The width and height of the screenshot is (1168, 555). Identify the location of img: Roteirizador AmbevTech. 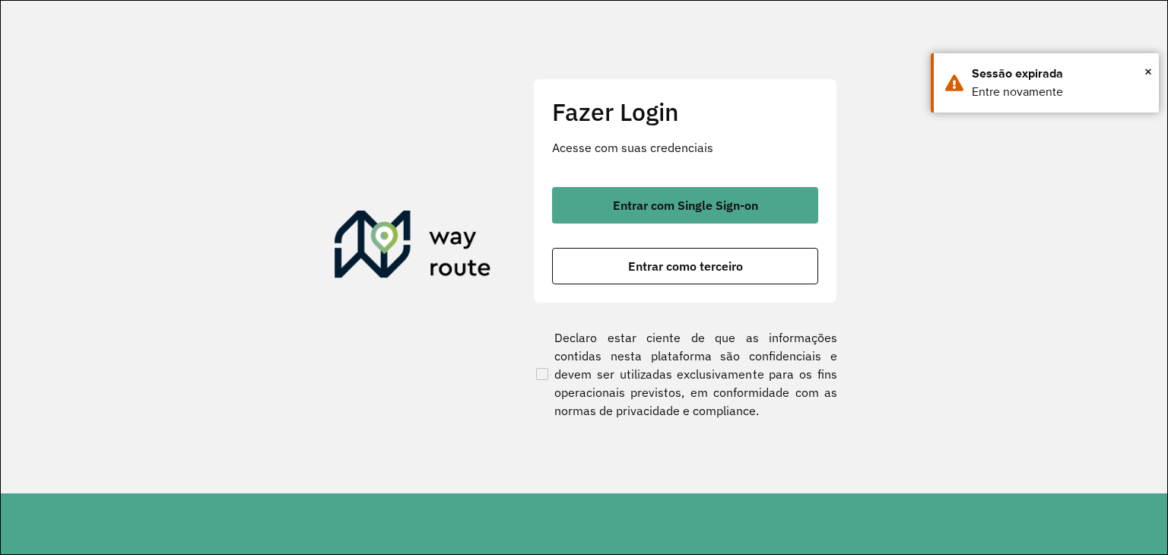
(413, 247).